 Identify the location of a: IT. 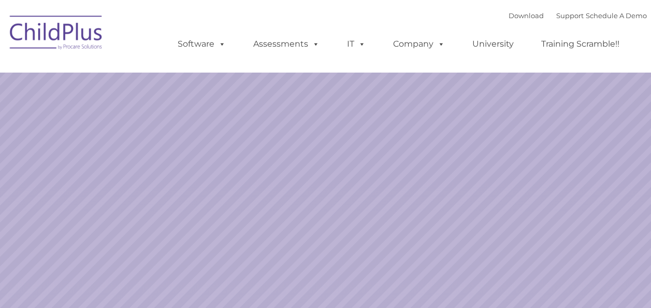
(356, 44).